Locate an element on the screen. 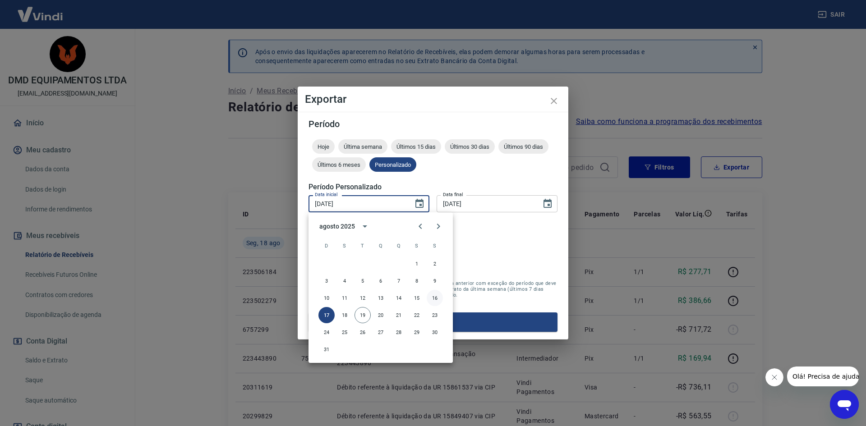  button: 4 is located at coordinates (345, 281).